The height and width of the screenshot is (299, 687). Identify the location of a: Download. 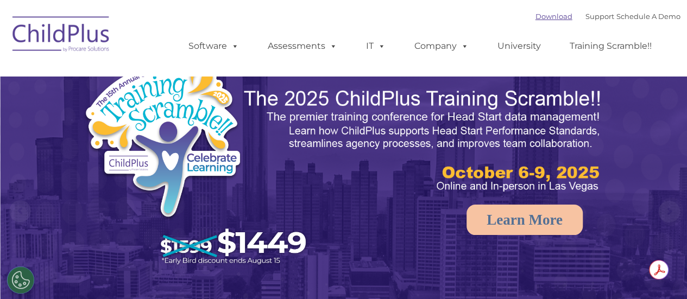
(554, 16).